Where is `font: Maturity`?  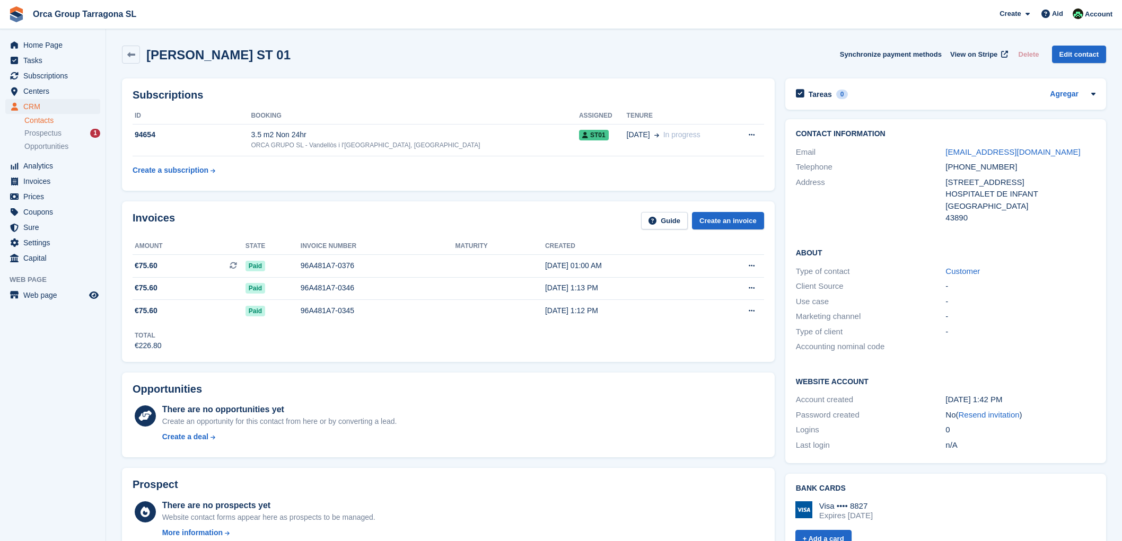
font: Maturity is located at coordinates (471, 246).